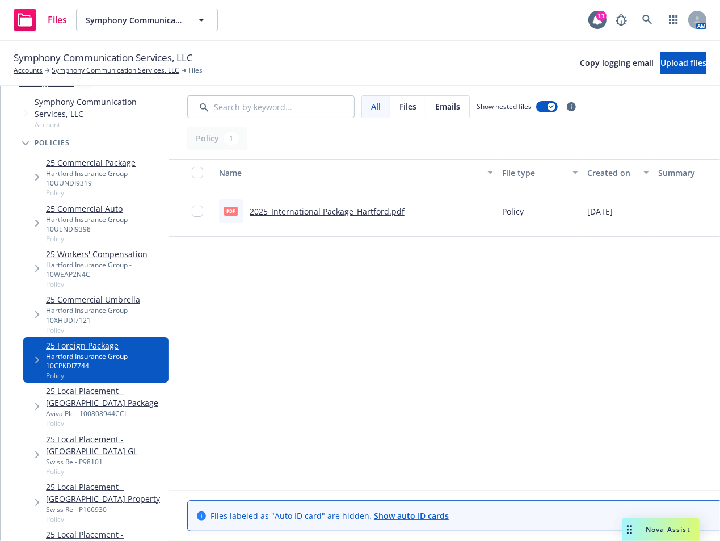 This screenshot has width=720, height=541. I want to click on a: Search, so click(647, 20).